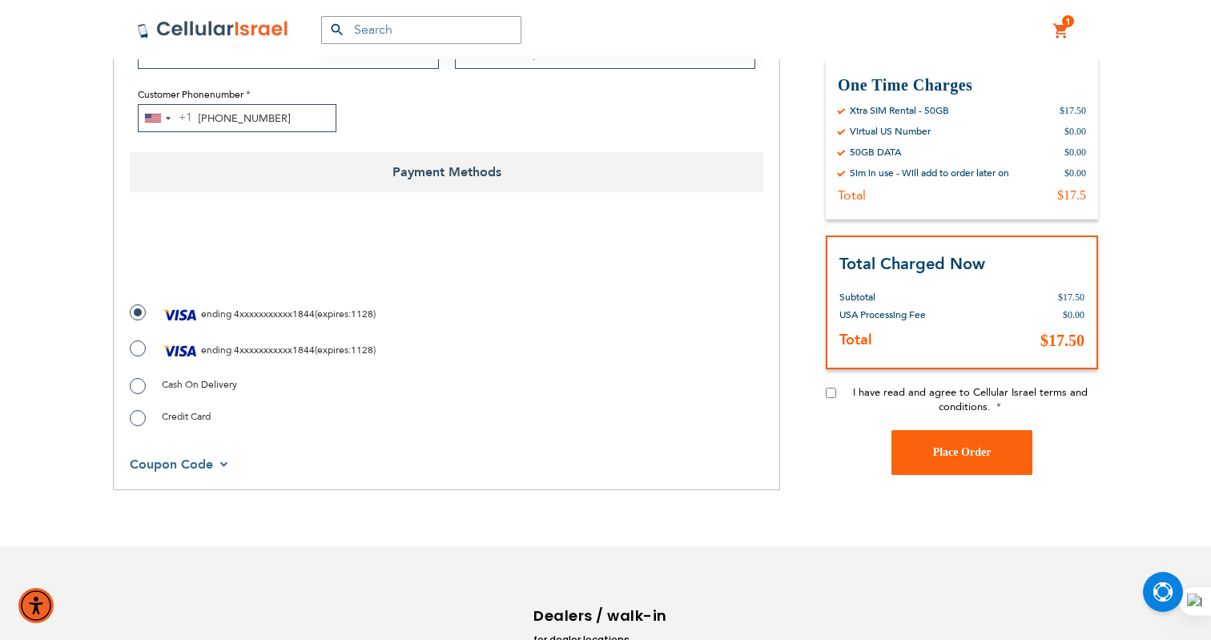  What do you see at coordinates (36, 605) in the screenshot?
I see `div: Accessibility Menu` at bounding box center [36, 605].